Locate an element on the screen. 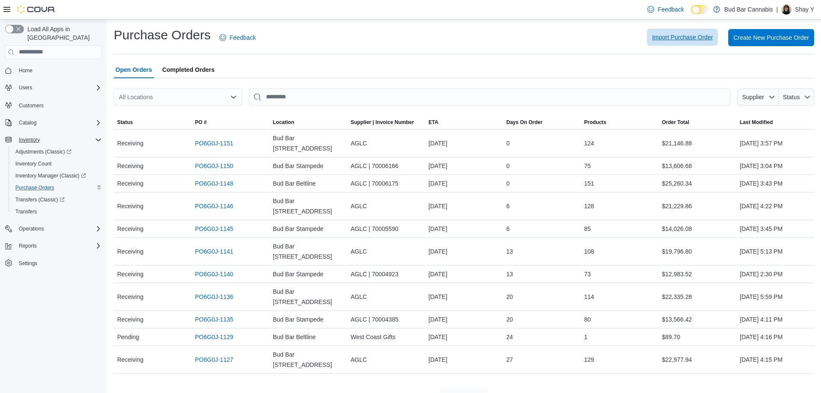 The height and width of the screenshot is (393, 821). a: PO6G0J-1136 is located at coordinates (214, 297).